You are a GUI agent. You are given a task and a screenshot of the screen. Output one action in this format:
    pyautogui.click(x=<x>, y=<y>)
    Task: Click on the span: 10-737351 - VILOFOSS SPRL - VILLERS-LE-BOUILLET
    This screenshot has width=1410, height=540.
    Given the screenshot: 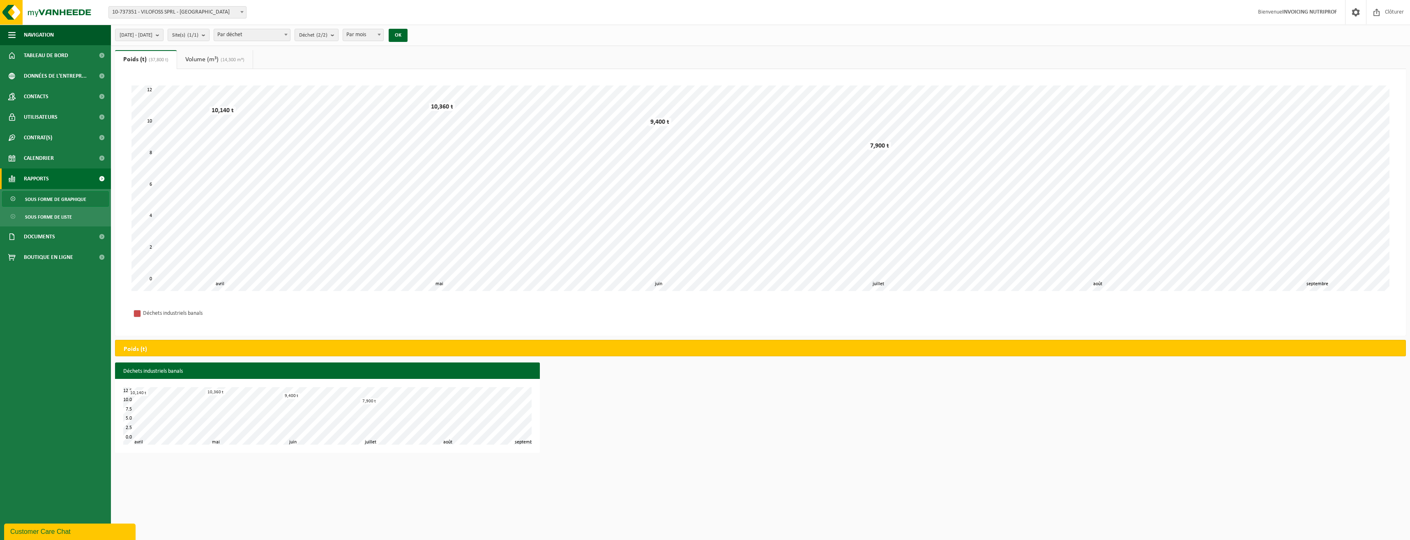 What is the action you would take?
    pyautogui.click(x=178, y=12)
    